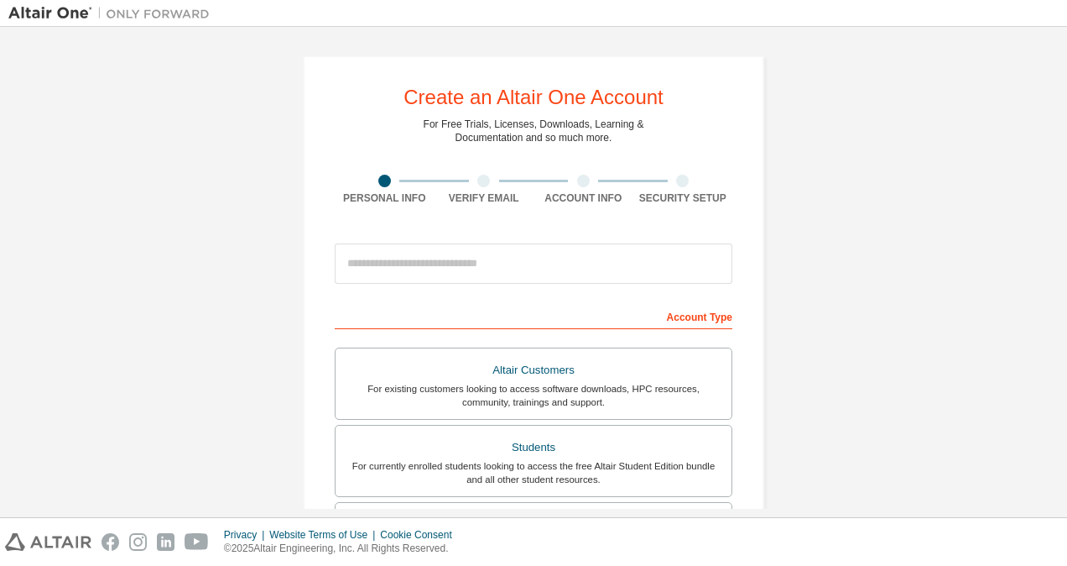 This screenshot has height=566, width=1067. What do you see at coordinates (113, 13) in the screenshot?
I see `img: Altair One` at bounding box center [113, 13].